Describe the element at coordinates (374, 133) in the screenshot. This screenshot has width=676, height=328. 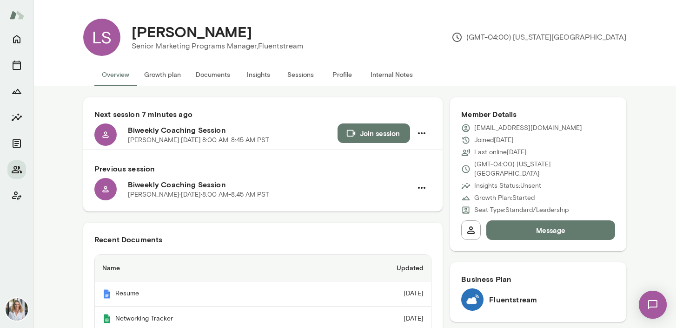
I see `button: Join session` at that location.